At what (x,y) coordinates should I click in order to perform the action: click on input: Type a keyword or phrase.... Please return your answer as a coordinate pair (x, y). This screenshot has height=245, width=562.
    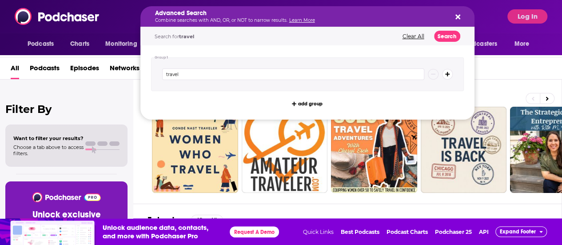
    Looking at the image, I should click on (293, 74).